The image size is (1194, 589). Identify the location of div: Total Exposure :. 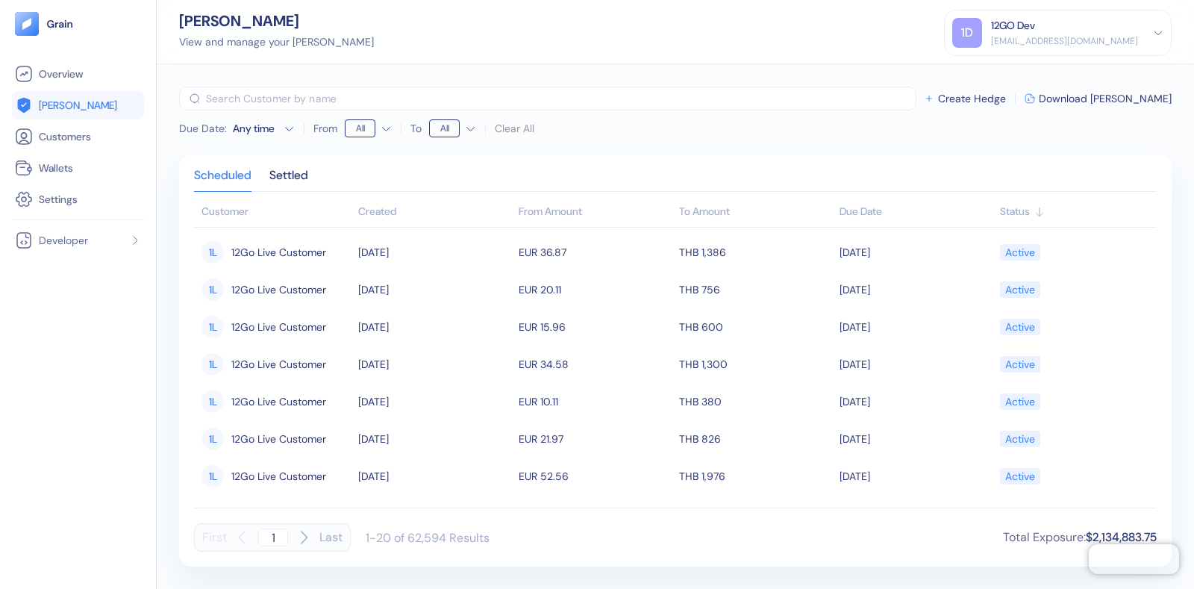
(1080, 537).